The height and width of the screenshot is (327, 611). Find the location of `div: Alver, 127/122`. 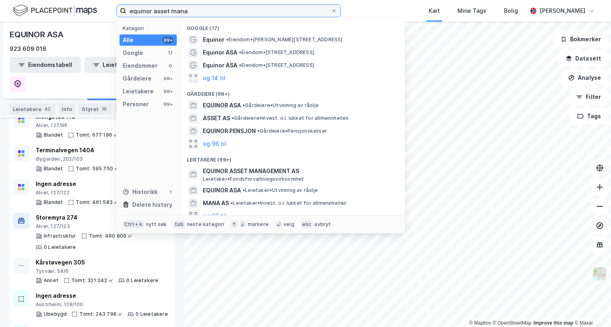

div: Alver, 127/122 is located at coordinates (100, 193).